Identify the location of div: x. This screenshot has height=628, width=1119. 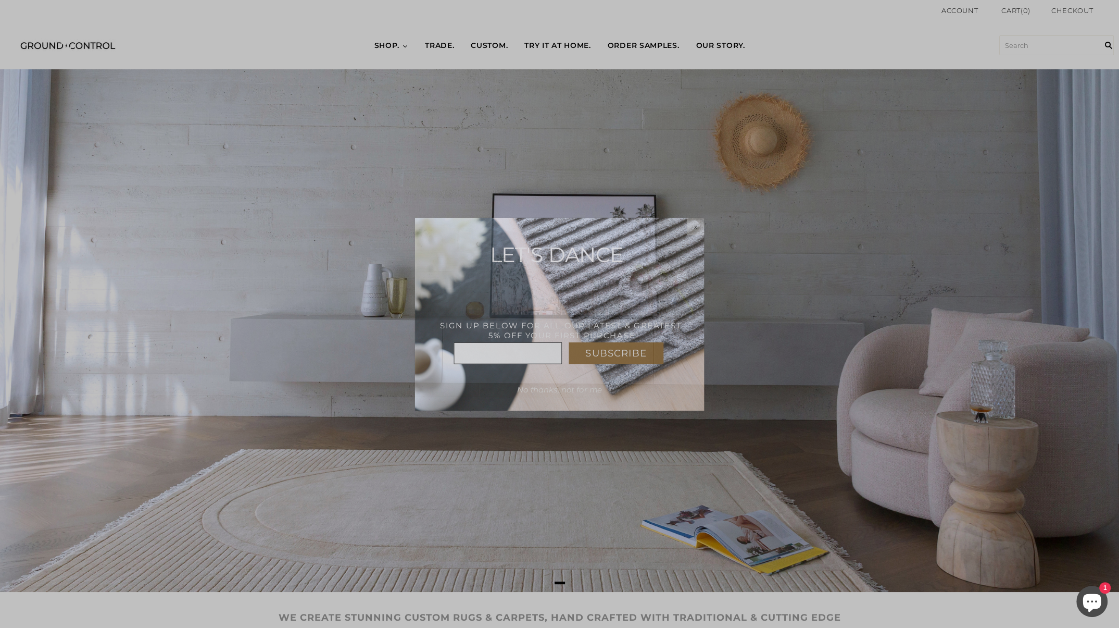
(695, 225).